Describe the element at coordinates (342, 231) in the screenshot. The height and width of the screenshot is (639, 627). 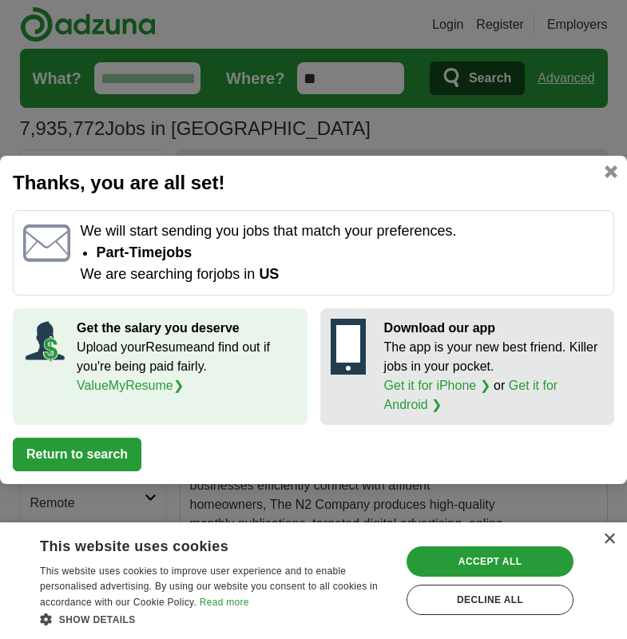
I see `p: We will start sending you jobs that match your preferences.` at that location.